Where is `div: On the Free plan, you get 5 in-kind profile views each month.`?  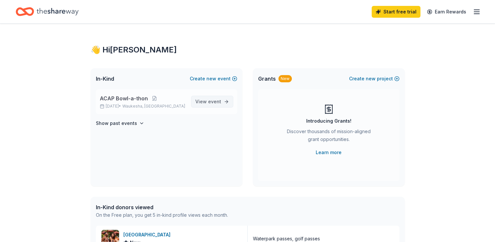 div: On the Free plan, you get 5 in-kind profile views each month. is located at coordinates (162, 215).